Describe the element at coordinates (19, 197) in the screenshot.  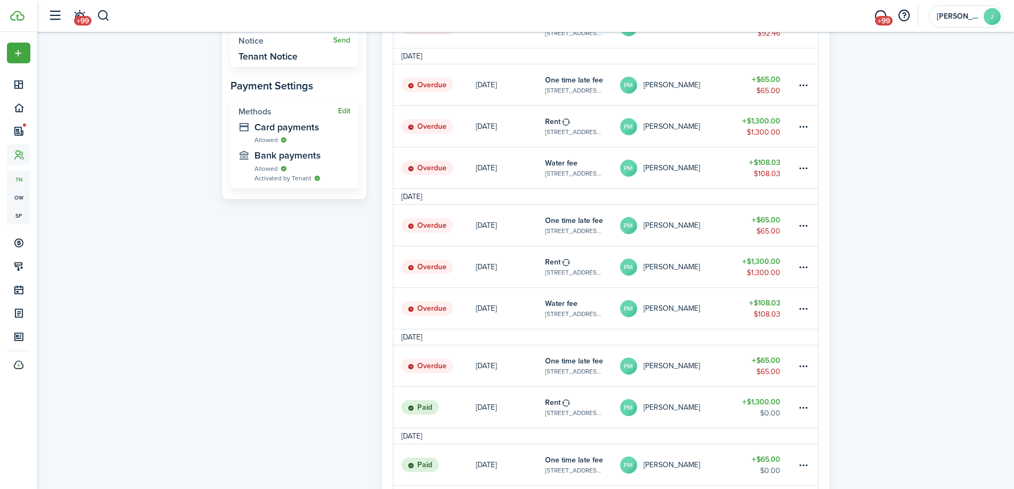
I see `a: ow` at that location.